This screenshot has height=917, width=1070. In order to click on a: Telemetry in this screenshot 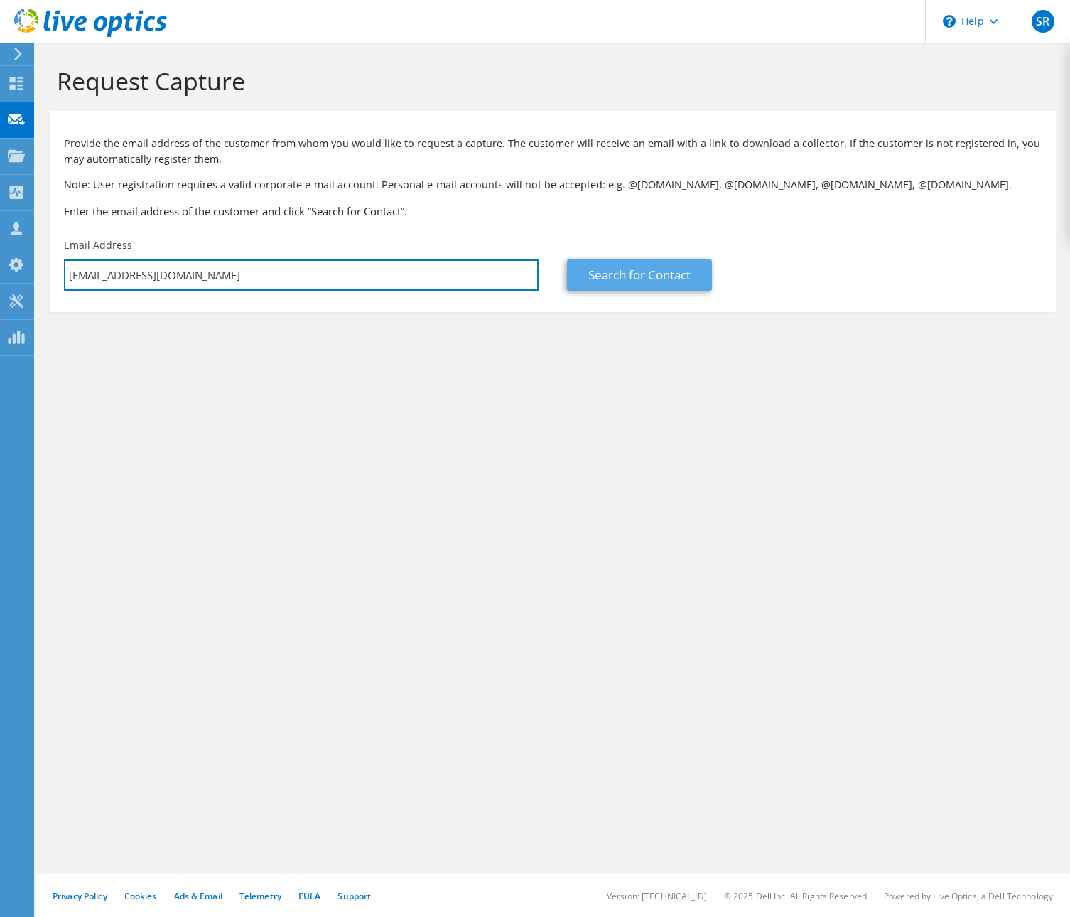, I will do `click(260, 896)`.